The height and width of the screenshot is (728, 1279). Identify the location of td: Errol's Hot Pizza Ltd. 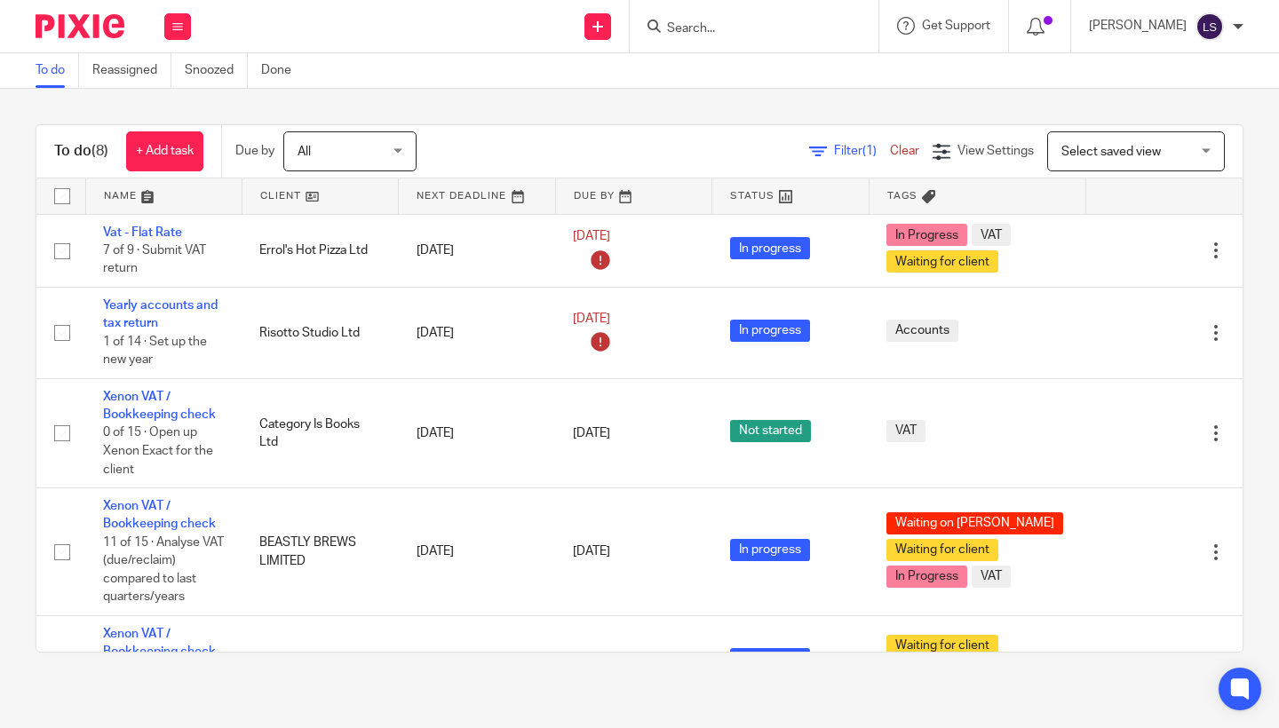
(320, 251).